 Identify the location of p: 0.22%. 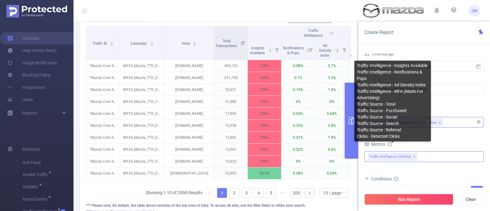
(298, 149).